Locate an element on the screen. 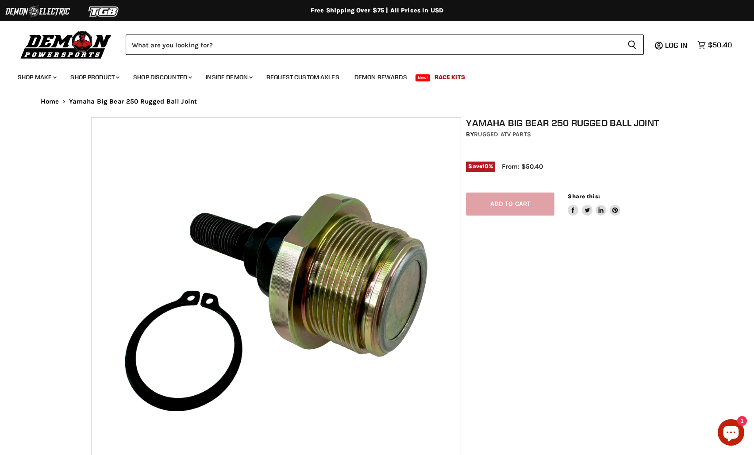 Image resolution: width=754 pixels, height=455 pixels. span: Save % is located at coordinates (480, 166).